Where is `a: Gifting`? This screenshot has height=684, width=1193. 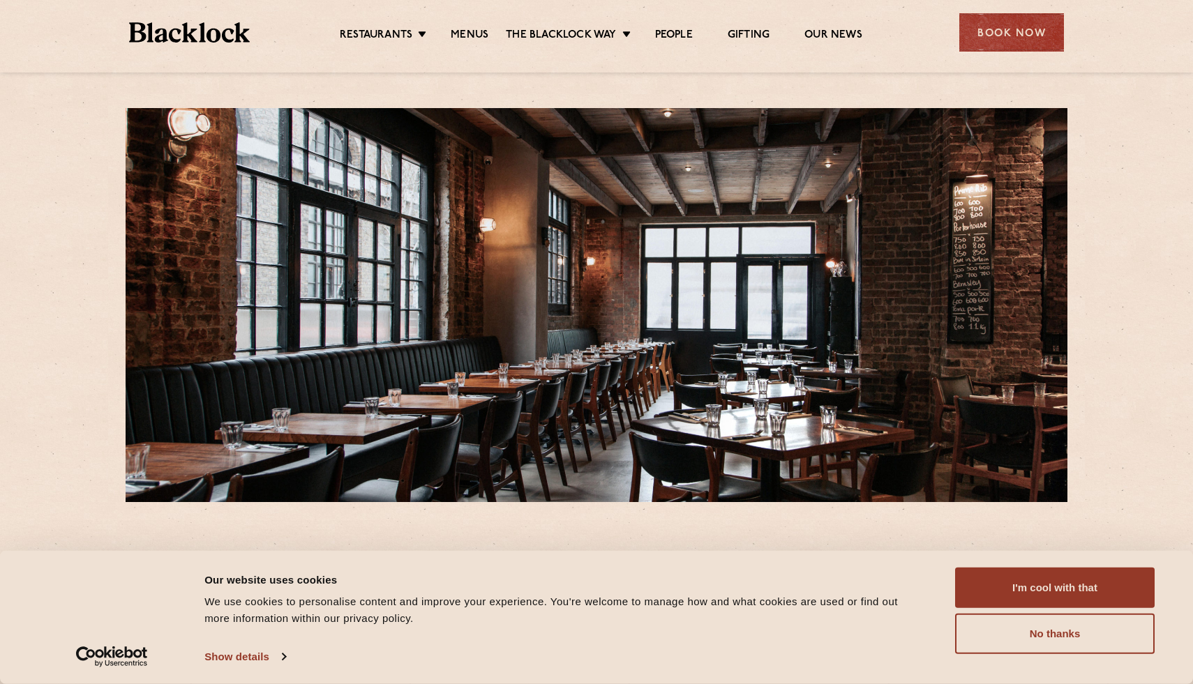
a: Gifting is located at coordinates (748, 36).